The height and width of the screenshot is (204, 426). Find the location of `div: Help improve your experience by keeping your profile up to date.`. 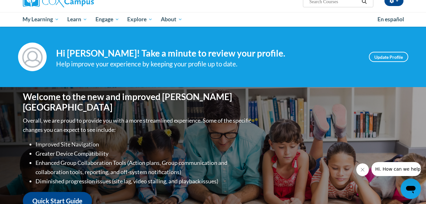

div: Help improve your experience by keeping your profile up to date. is located at coordinates (208, 64).